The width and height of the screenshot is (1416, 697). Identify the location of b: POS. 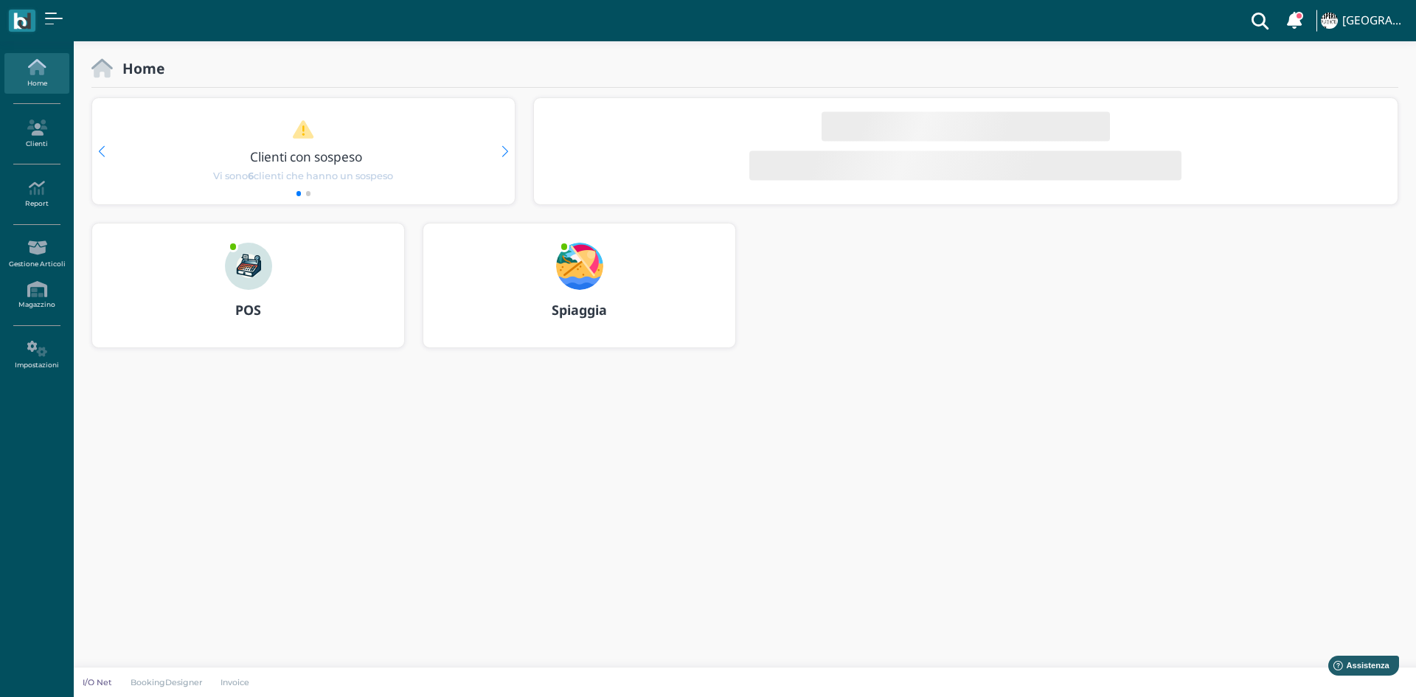
(248, 310).